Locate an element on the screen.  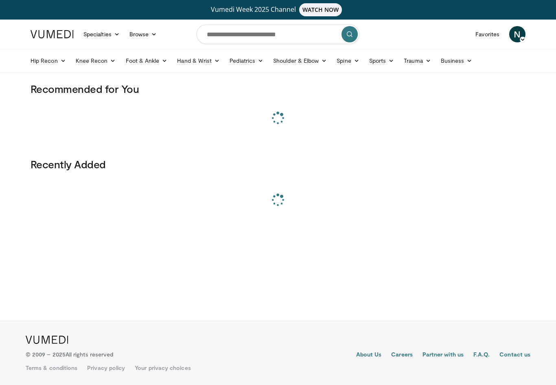
a: Browse is located at coordinates (143, 34).